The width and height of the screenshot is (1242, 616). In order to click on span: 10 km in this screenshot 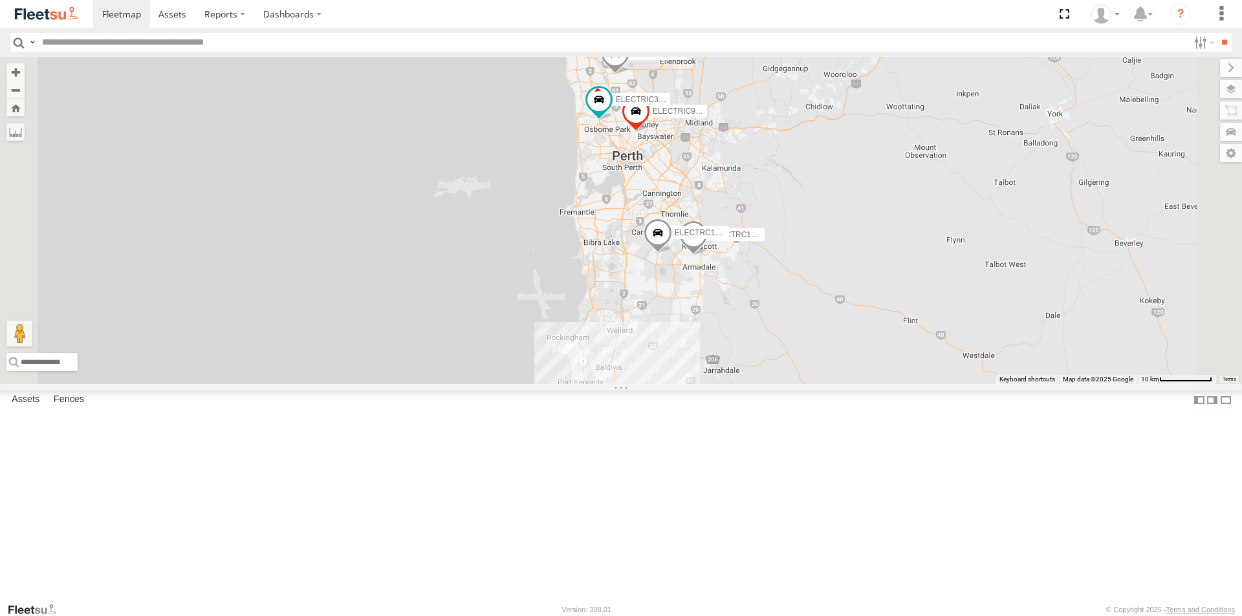, I will do `click(1150, 379)`.